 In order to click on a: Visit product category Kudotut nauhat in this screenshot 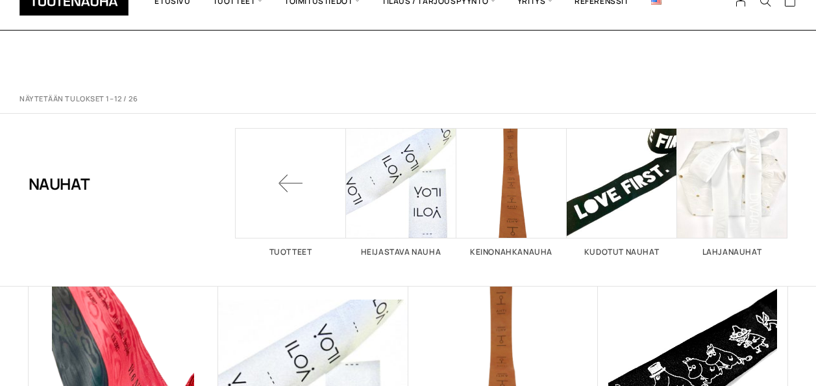, I will do `click(622, 191)`.